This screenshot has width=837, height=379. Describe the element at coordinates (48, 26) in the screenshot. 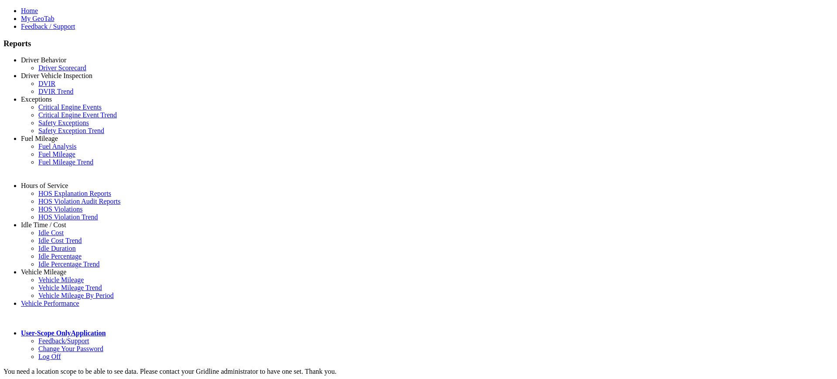

I see `a: Feedback / Support` at that location.